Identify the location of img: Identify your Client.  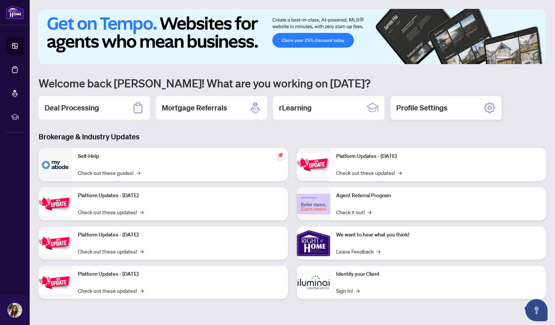
(314, 283).